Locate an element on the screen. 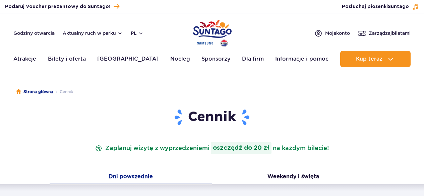 This screenshot has height=196, width=424. a: Bilety i oferta is located at coordinates (67, 59).